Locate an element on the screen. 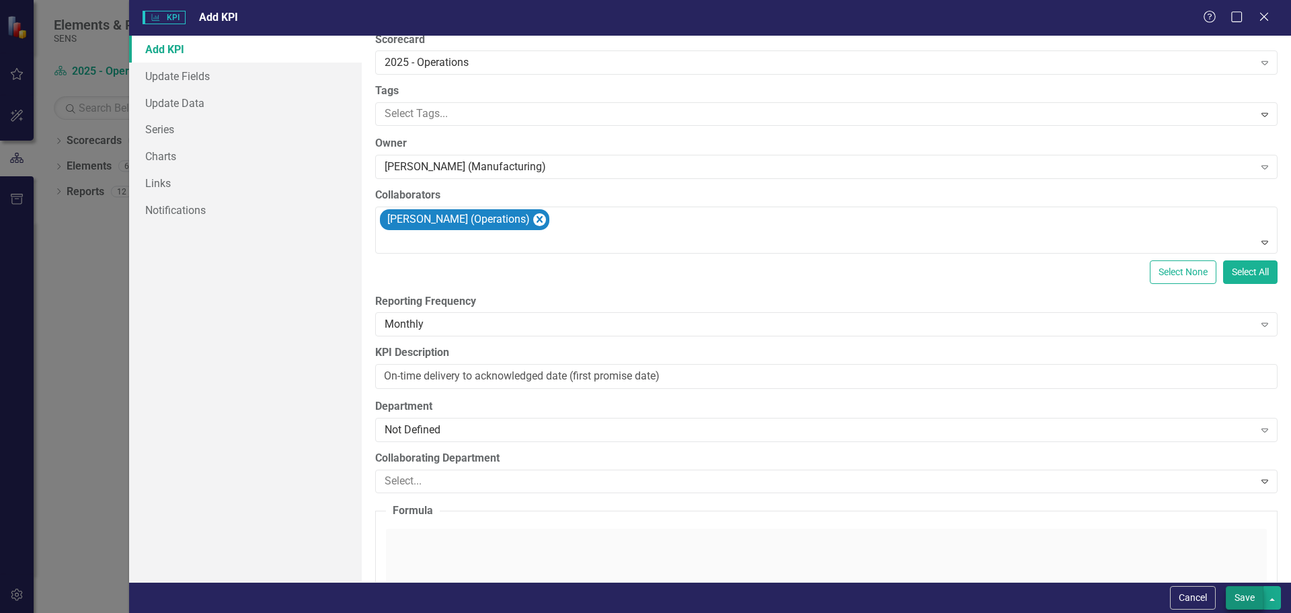 The width and height of the screenshot is (1291, 613). div: Not Defined is located at coordinates (819, 430).